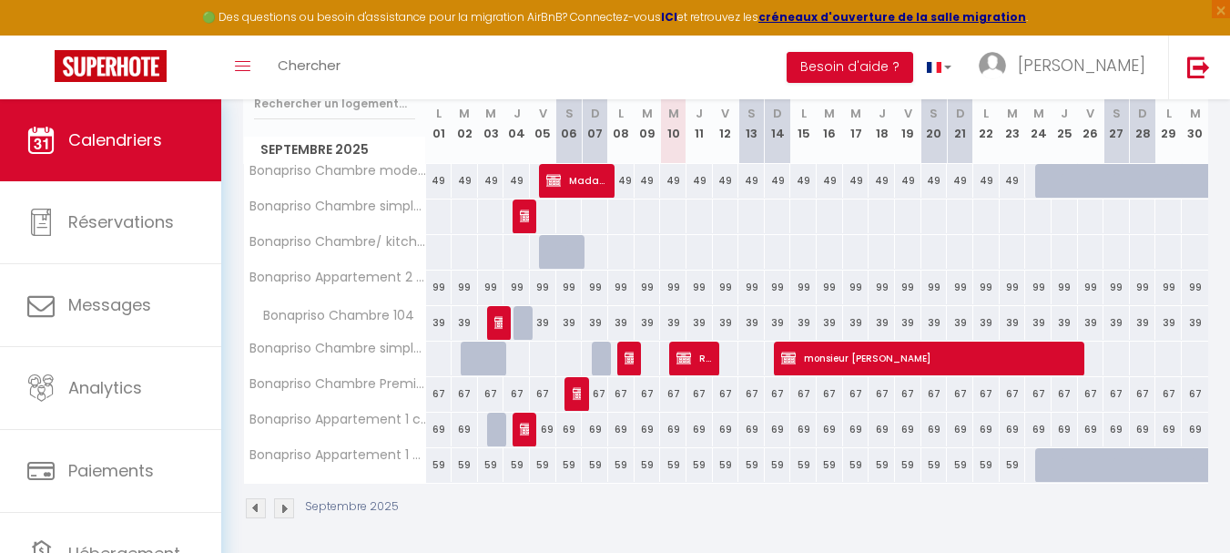  What do you see at coordinates (334, 149) in the screenshot?
I see `span: Septembre 2025` at bounding box center [334, 149].